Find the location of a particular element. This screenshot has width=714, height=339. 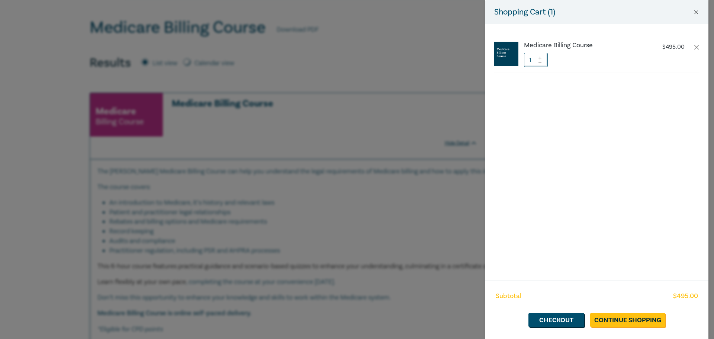

h5: Shopping Cart ( 1 ) is located at coordinates (524, 12).